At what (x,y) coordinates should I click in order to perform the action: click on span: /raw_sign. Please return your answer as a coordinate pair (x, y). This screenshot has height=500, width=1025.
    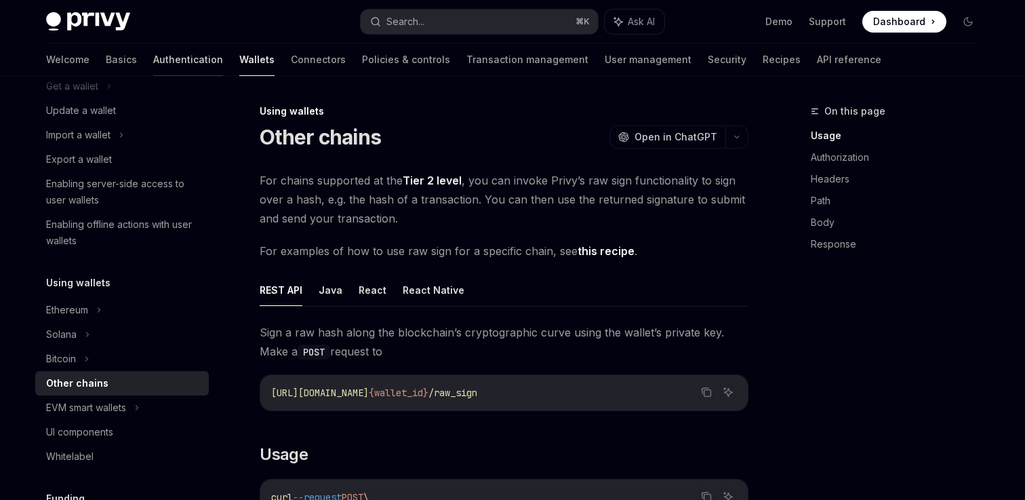
    Looking at the image, I should click on (453, 393).